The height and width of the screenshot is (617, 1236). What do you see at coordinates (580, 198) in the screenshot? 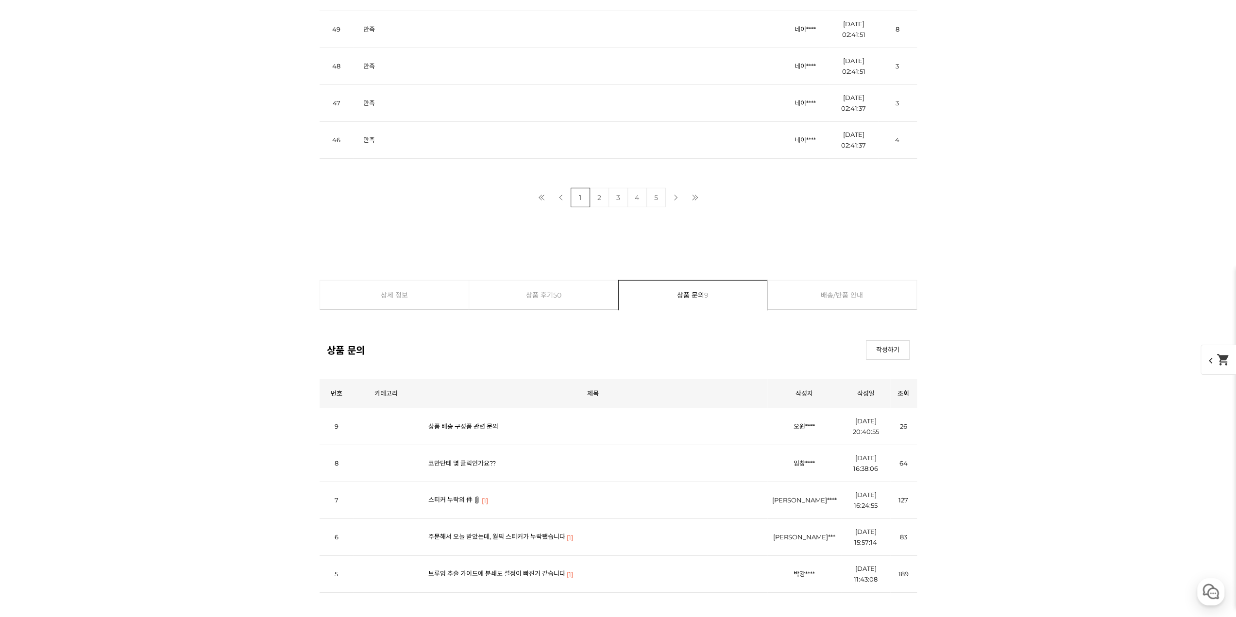
I see `a: 1` at bounding box center [580, 198].